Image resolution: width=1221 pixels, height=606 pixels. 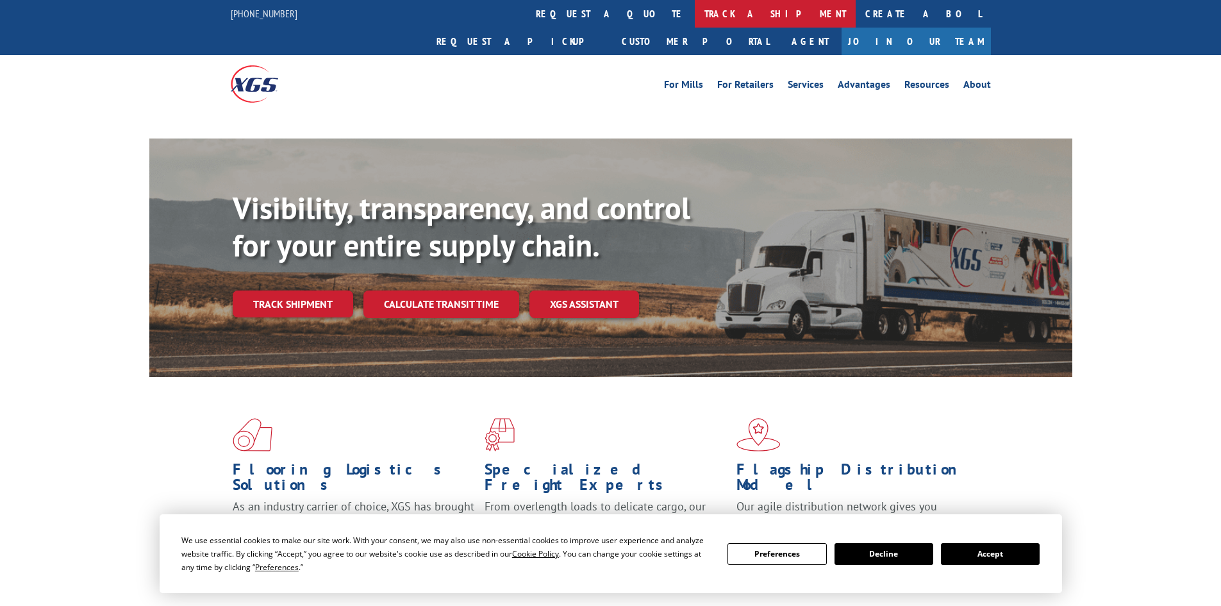 What do you see at coordinates (293, 304) in the screenshot?
I see `a: Track shipment` at bounding box center [293, 304].